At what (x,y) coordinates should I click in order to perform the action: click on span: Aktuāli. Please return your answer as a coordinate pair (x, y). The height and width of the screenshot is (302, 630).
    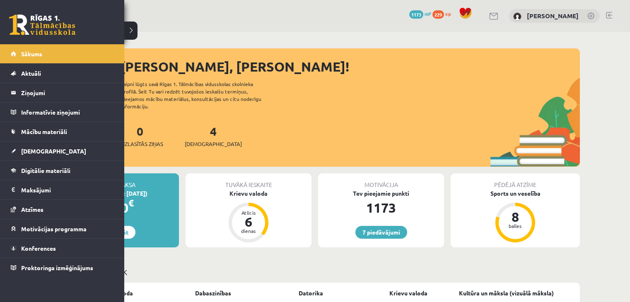
    Looking at the image, I should click on (31, 73).